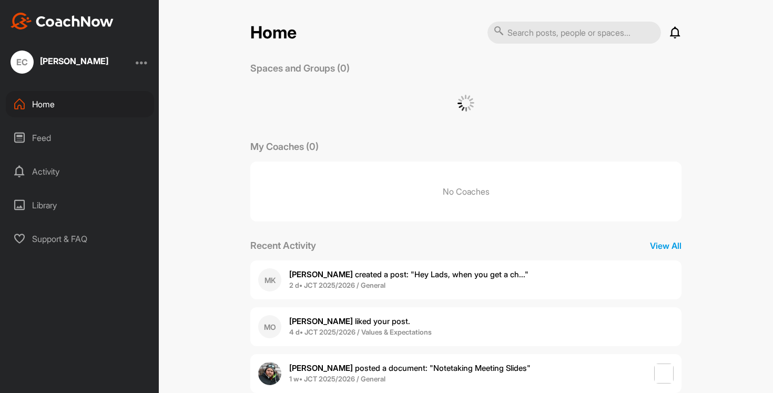 Image resolution: width=773 pixels, height=393 pixels. I want to click on b: 2 d • JCT 2025/2026 / General, so click(337, 285).